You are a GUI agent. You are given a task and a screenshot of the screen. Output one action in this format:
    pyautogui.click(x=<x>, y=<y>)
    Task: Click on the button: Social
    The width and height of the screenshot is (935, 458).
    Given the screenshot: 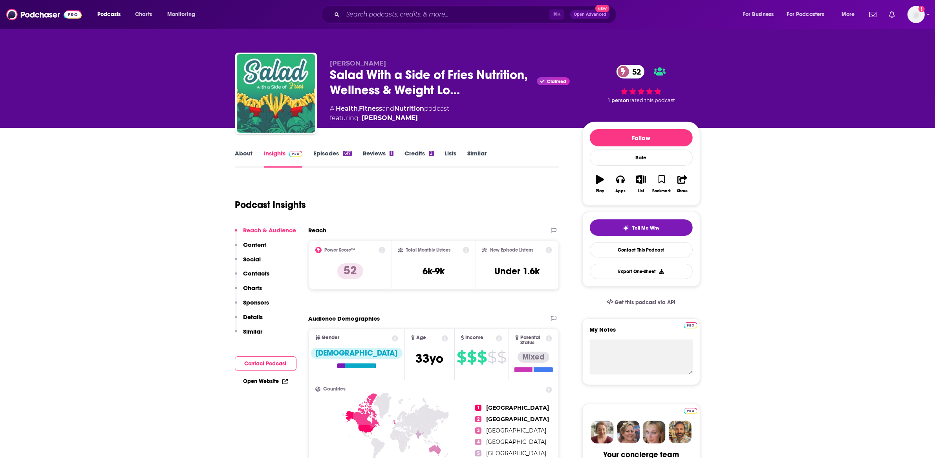 What is the action you would take?
    pyautogui.click(x=248, y=263)
    